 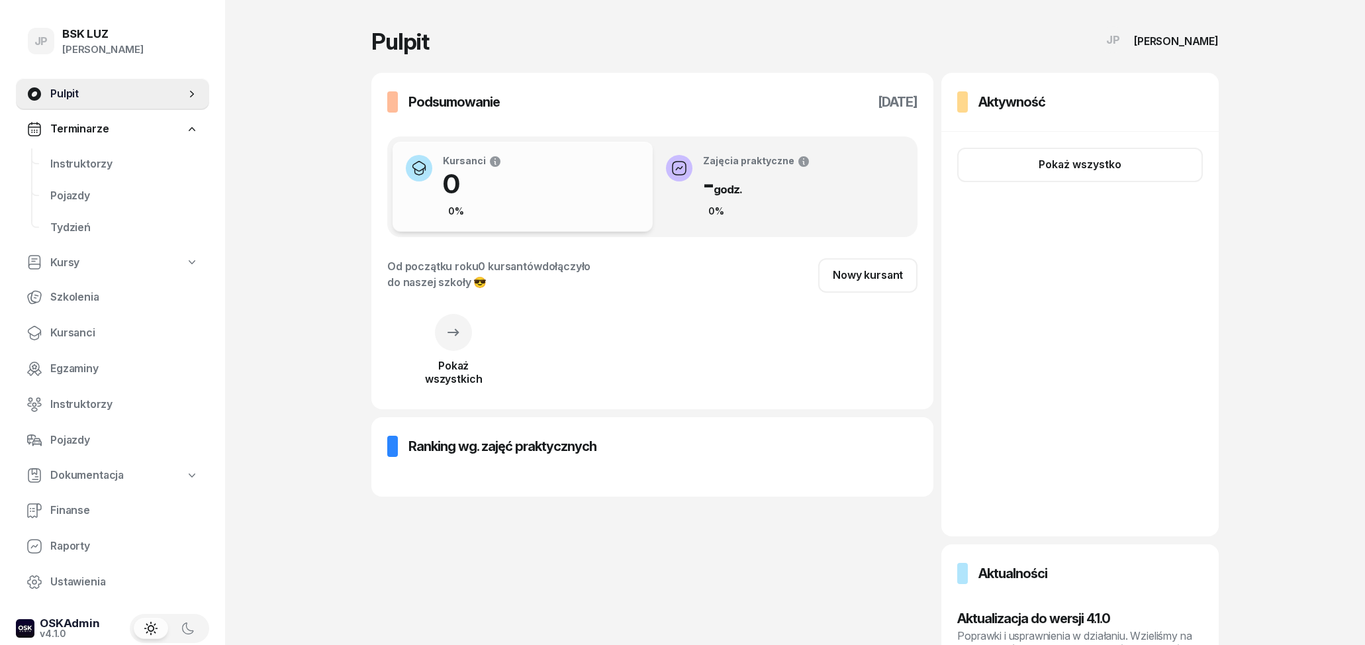 I want to click on a: Kursanci, so click(x=113, y=333).